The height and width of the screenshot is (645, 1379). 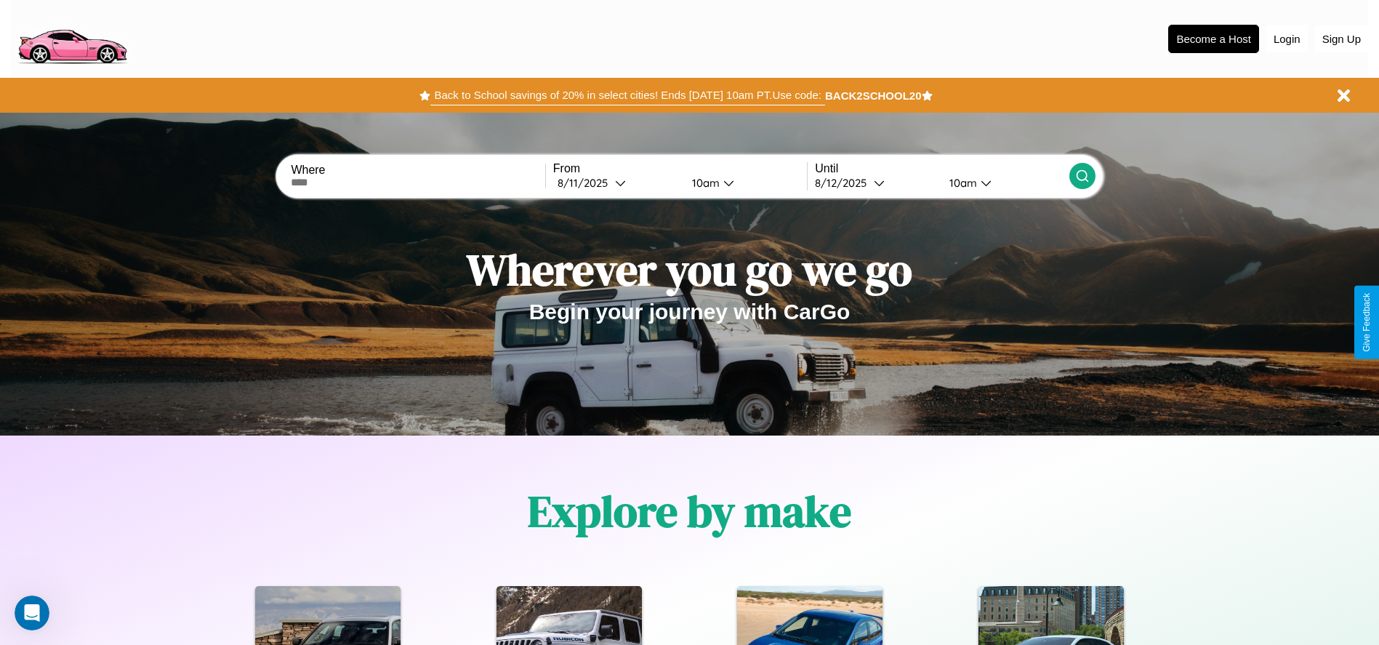 I want to click on img: logo, so click(x=72, y=37).